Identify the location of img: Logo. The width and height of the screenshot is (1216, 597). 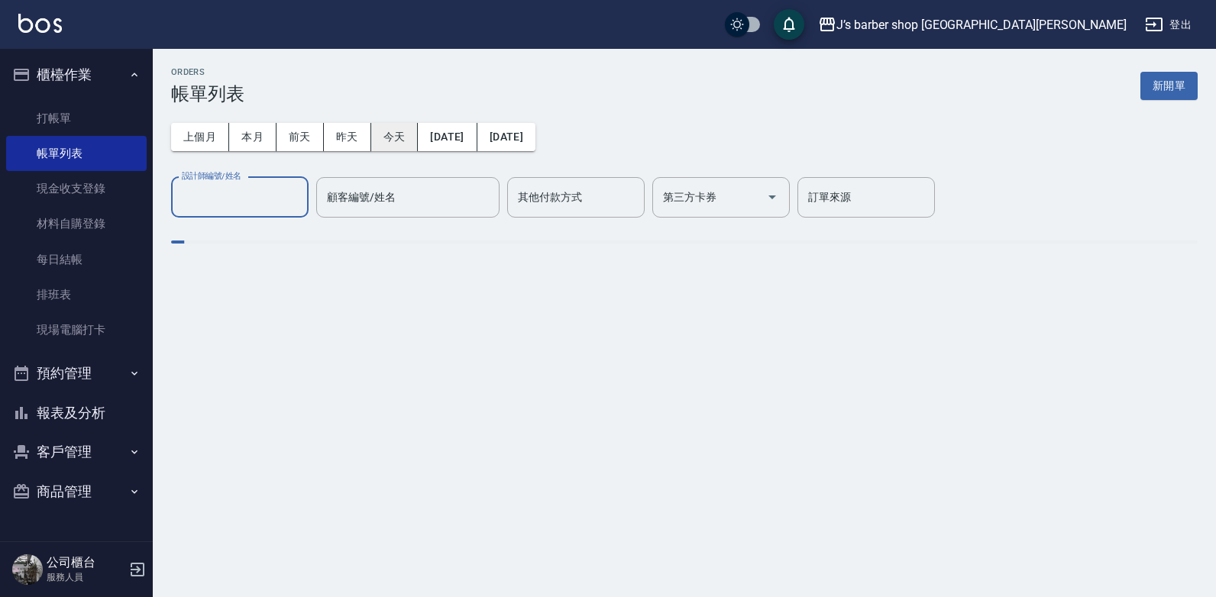
(40, 23).